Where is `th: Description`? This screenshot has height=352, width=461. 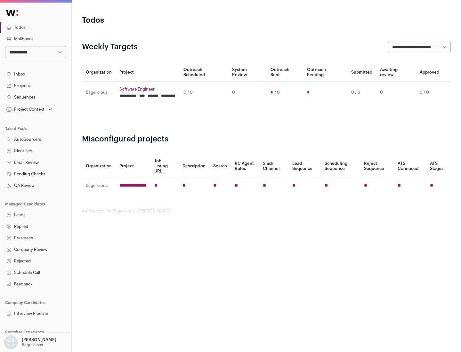 th: Description is located at coordinates (194, 166).